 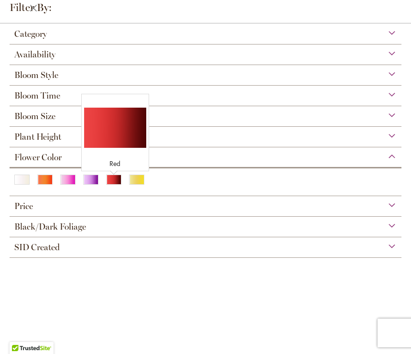 What do you see at coordinates (115, 164) in the screenshot?
I see `div: Red` at bounding box center [115, 164].